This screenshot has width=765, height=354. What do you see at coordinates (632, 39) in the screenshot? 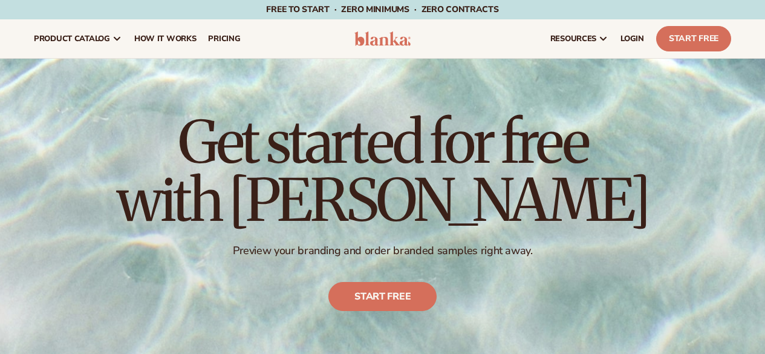
I see `a: LOGIN` at bounding box center [632, 39].